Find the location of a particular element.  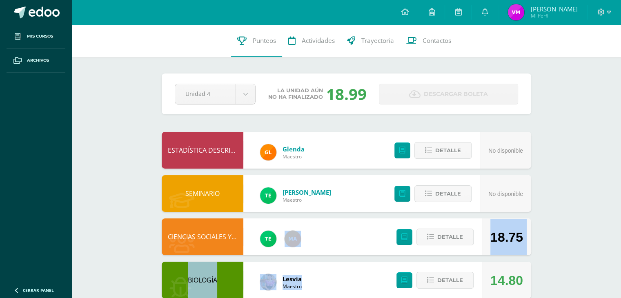

img: e8319d1de0642b858999b202df7e829e.png is located at coordinates (268, 282).